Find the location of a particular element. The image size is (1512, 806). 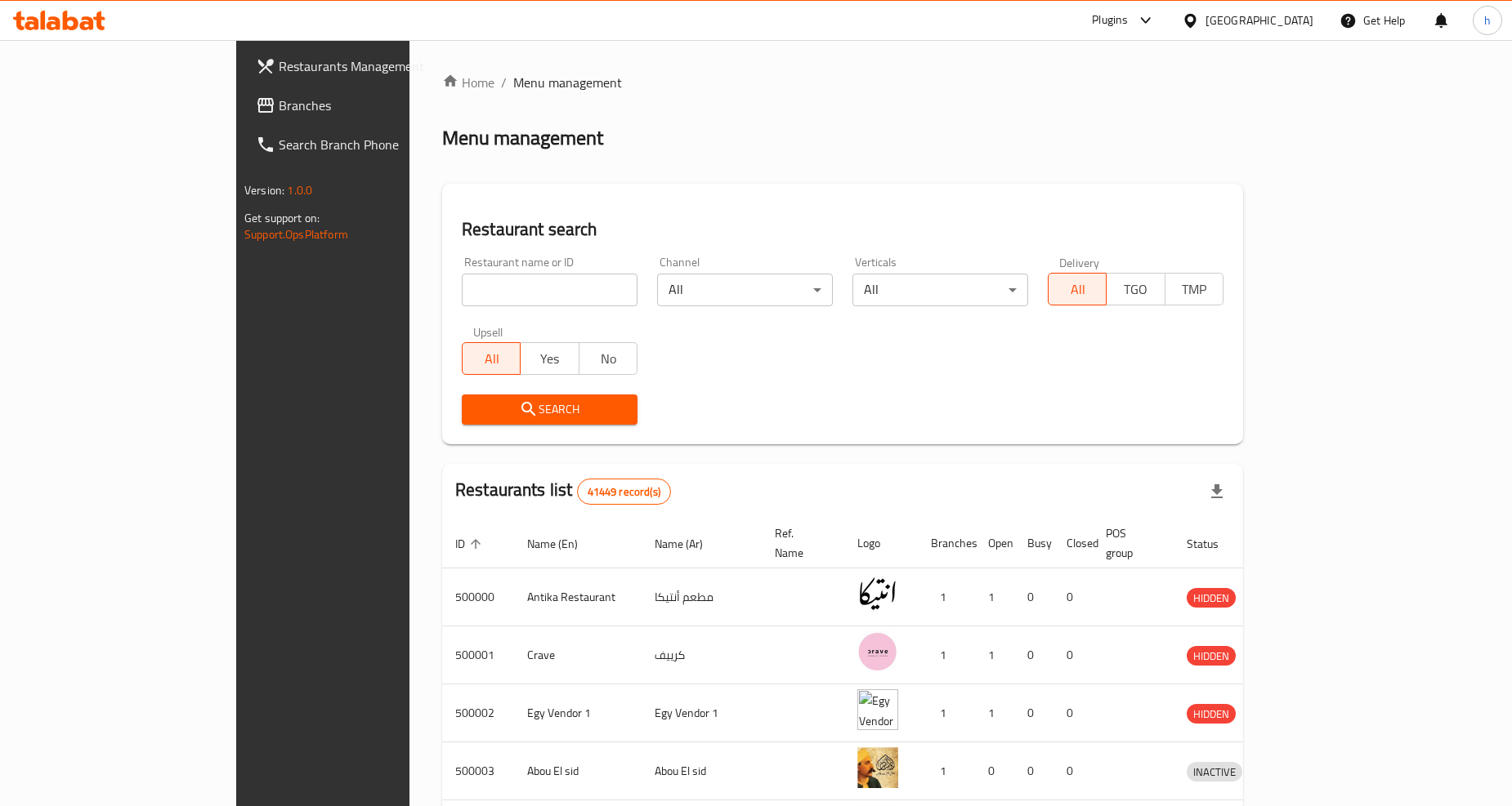

h2: Menu management is located at coordinates (522, 138).